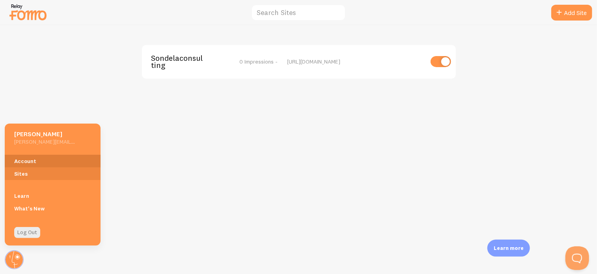 This screenshot has height=274, width=597. Describe the element at coordinates (52, 161) in the screenshot. I see `a: Account` at that location.